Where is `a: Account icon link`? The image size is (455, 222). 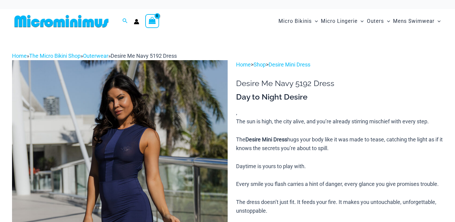
a: Account icon link is located at coordinates (137, 22).